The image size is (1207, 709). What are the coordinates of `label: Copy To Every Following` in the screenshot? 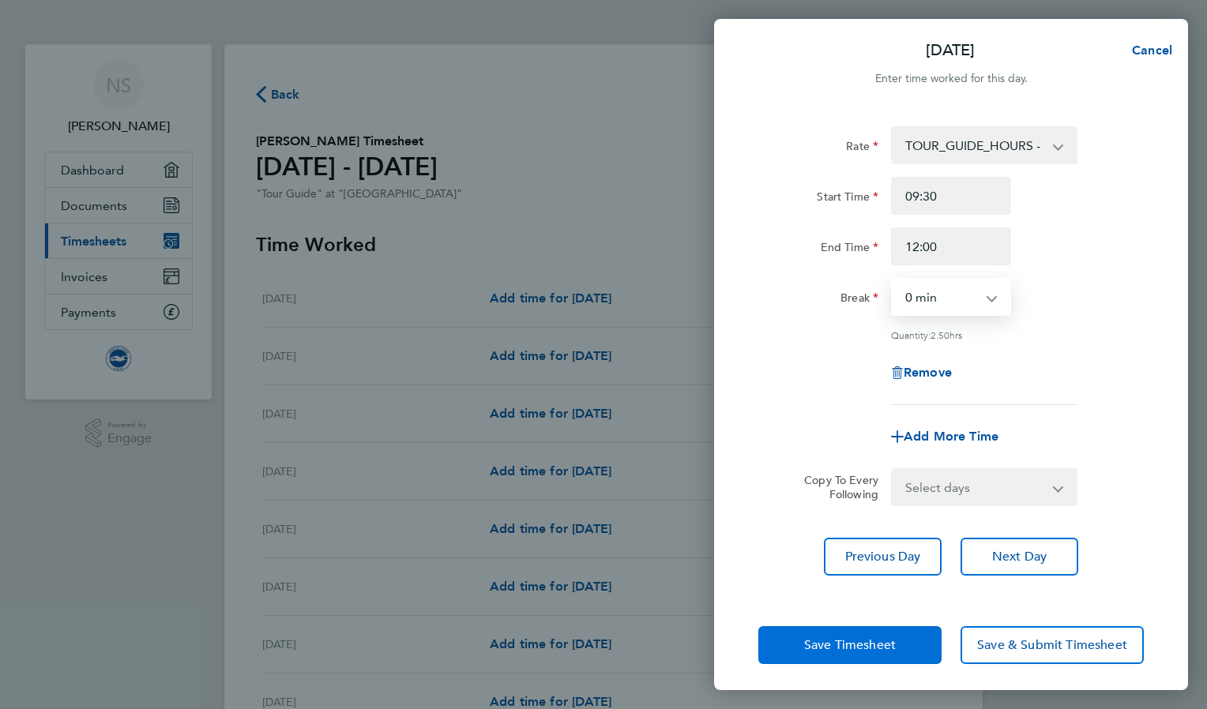 It's located at (835, 487).